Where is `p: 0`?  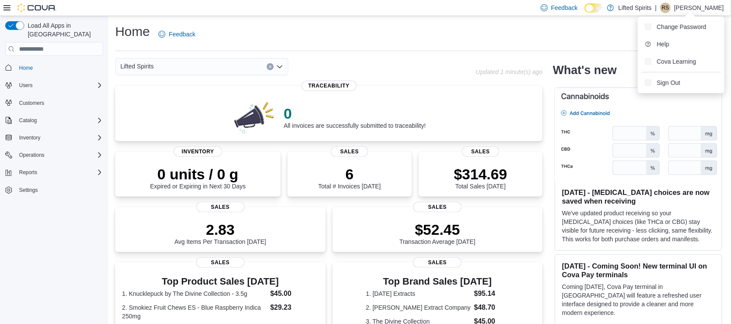
p: 0 is located at coordinates (355, 113).